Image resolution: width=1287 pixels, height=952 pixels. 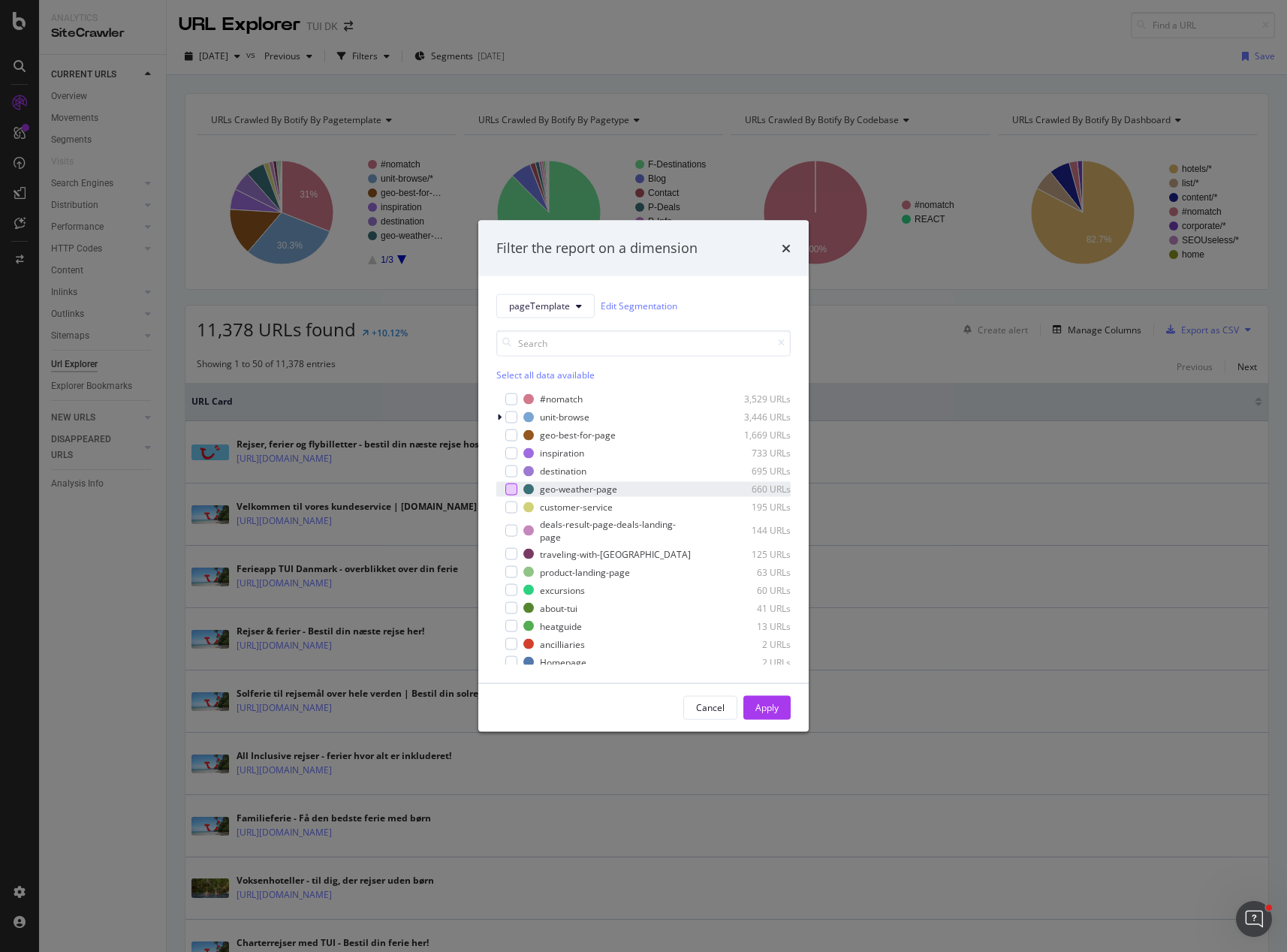 What do you see at coordinates (754, 489) in the screenshot?
I see `div: 660 URLs` at bounding box center [754, 489].